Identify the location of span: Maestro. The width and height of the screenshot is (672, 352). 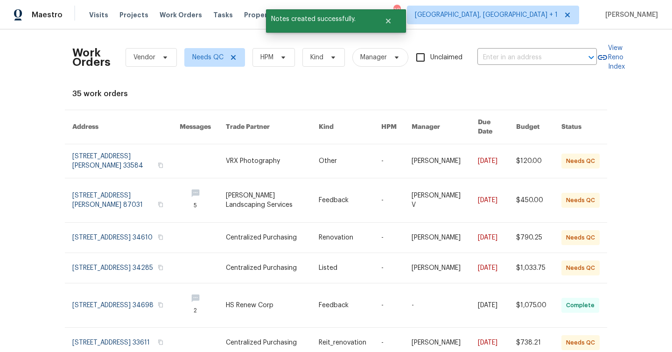
(47, 15).